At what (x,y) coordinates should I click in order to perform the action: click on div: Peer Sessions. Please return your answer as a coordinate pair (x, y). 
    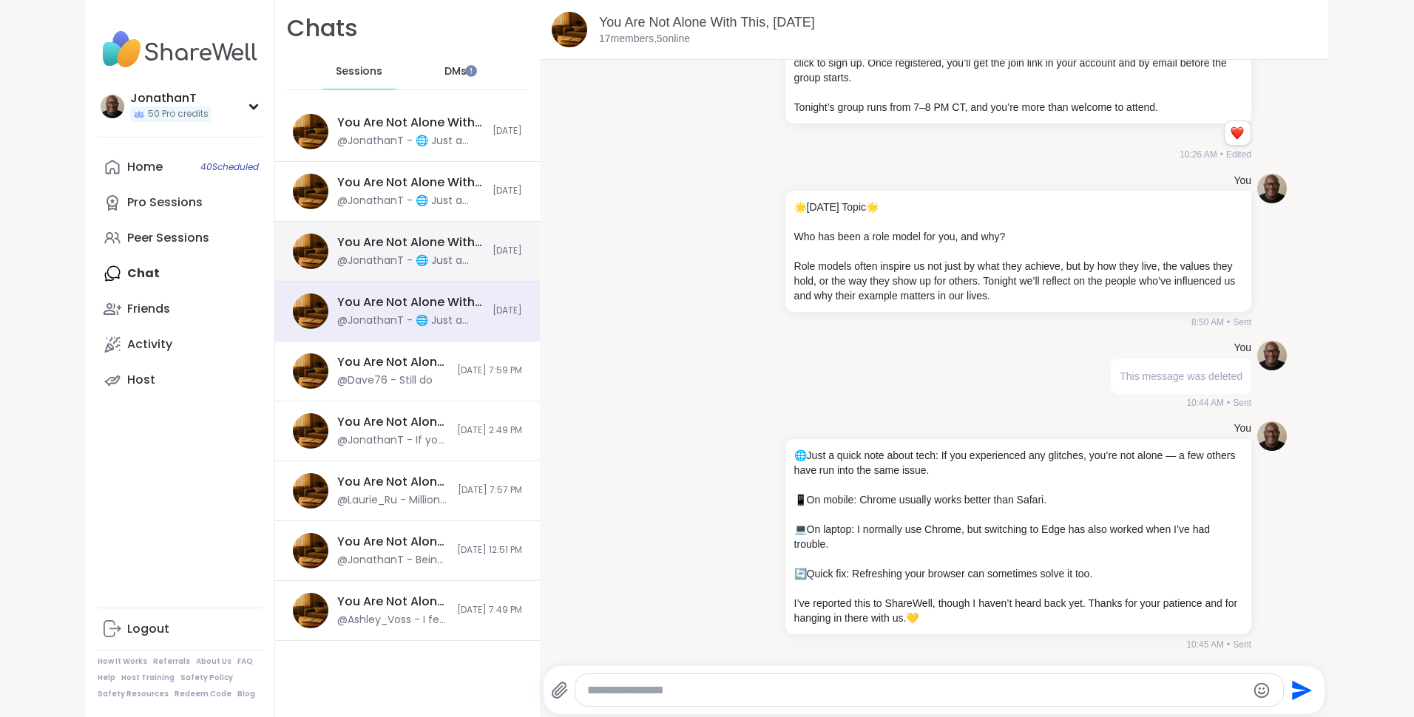
    Looking at the image, I should click on (168, 238).